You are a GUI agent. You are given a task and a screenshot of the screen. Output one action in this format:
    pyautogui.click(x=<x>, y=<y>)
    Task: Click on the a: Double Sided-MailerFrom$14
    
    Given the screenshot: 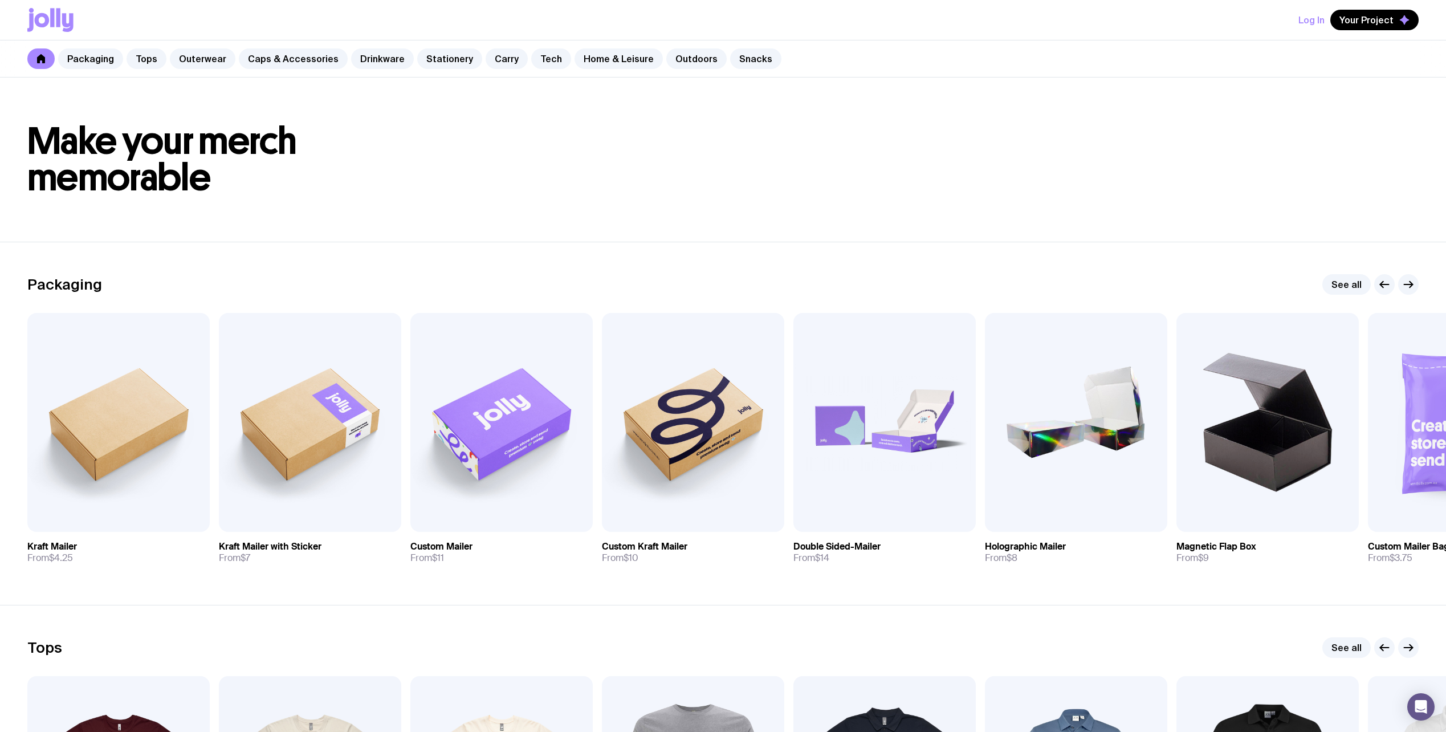 What is the action you would take?
    pyautogui.click(x=884, y=552)
    